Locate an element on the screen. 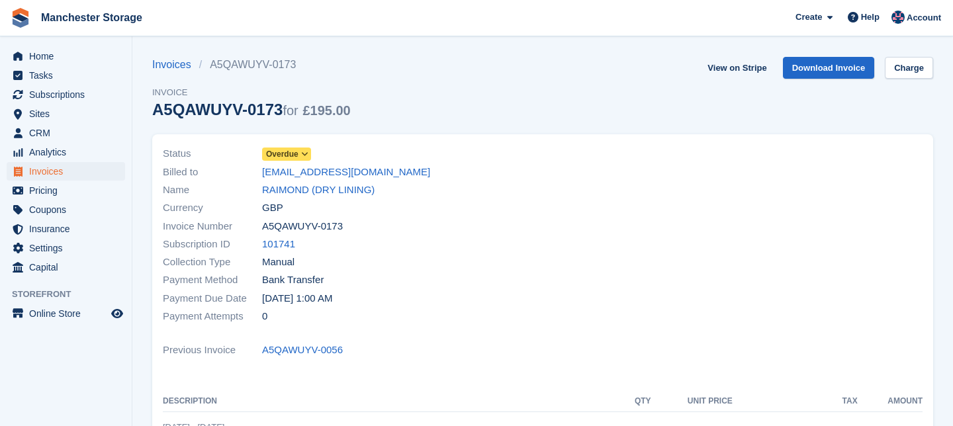 This screenshot has height=426, width=953. span: GBP is located at coordinates (273, 208).